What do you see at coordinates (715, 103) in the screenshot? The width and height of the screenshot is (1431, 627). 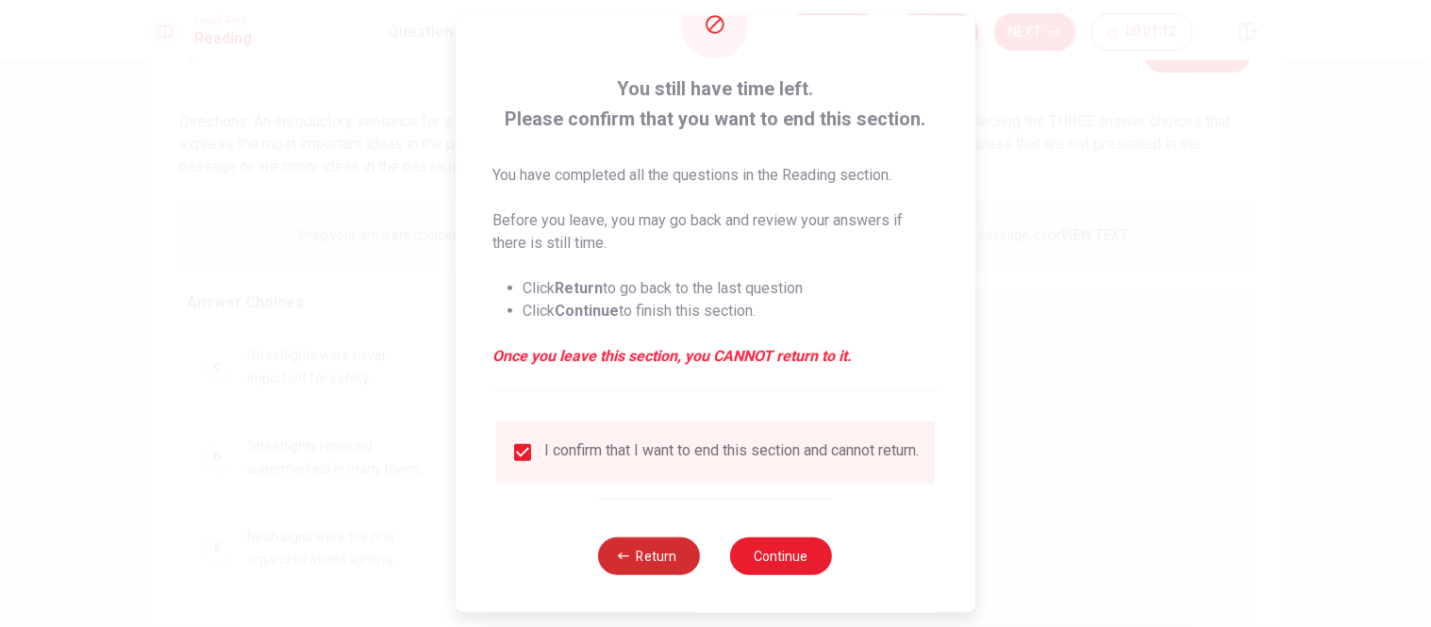 I see `span: You still have time left. Please confirm that you want to end this section.` at bounding box center [715, 103].